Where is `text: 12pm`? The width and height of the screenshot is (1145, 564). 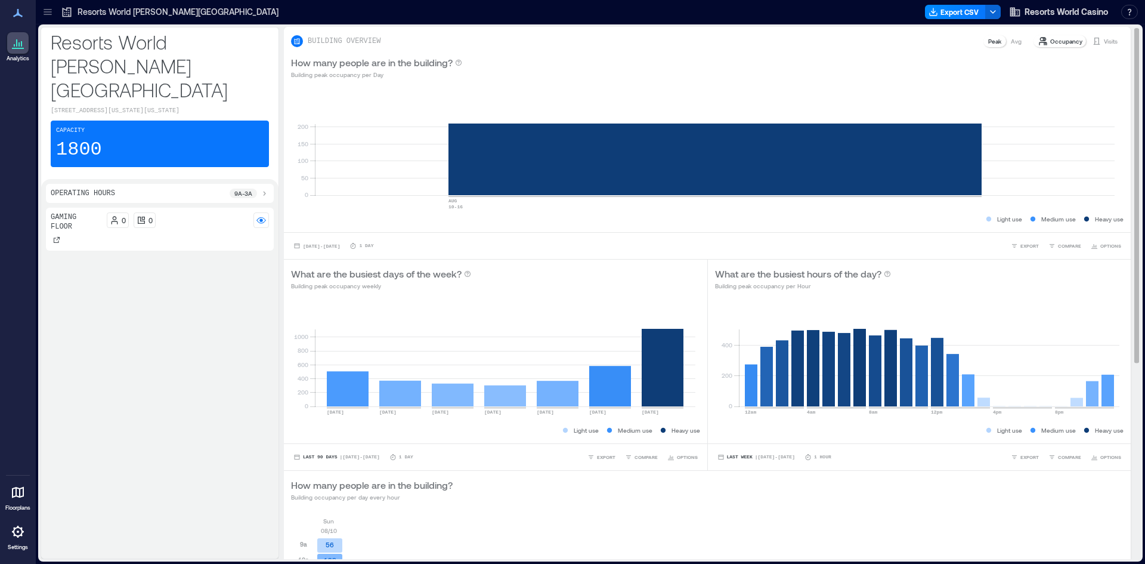 text: 12pm is located at coordinates (936, 412).